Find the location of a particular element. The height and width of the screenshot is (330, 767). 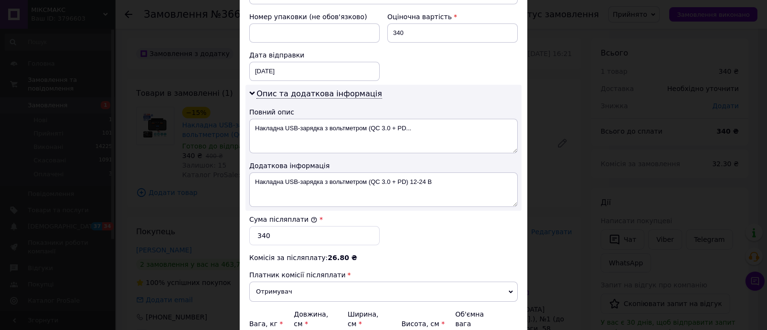

label: Довжина, см is located at coordinates (311, 319).